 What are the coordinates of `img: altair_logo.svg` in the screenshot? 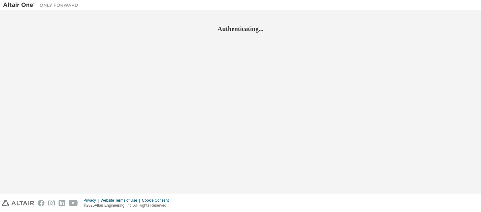 It's located at (18, 203).